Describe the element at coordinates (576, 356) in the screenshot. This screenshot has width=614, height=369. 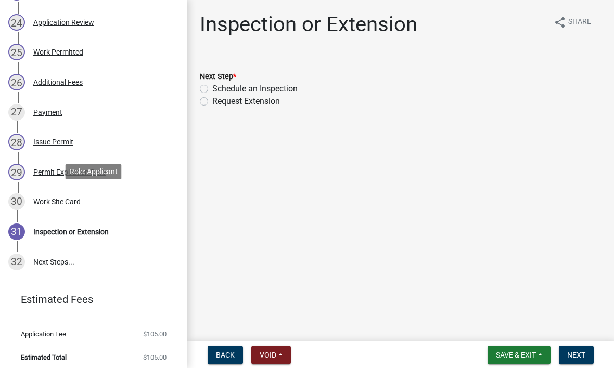
I see `button: Next` at that location.